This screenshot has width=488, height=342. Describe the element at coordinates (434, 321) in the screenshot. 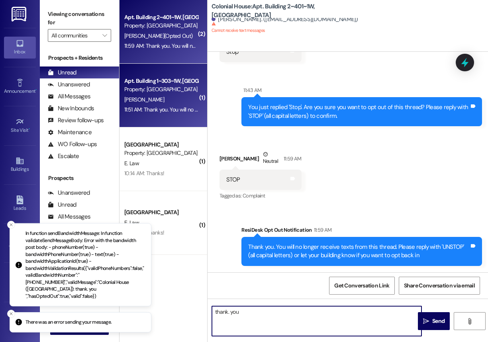

I see `button: Send` at that location.